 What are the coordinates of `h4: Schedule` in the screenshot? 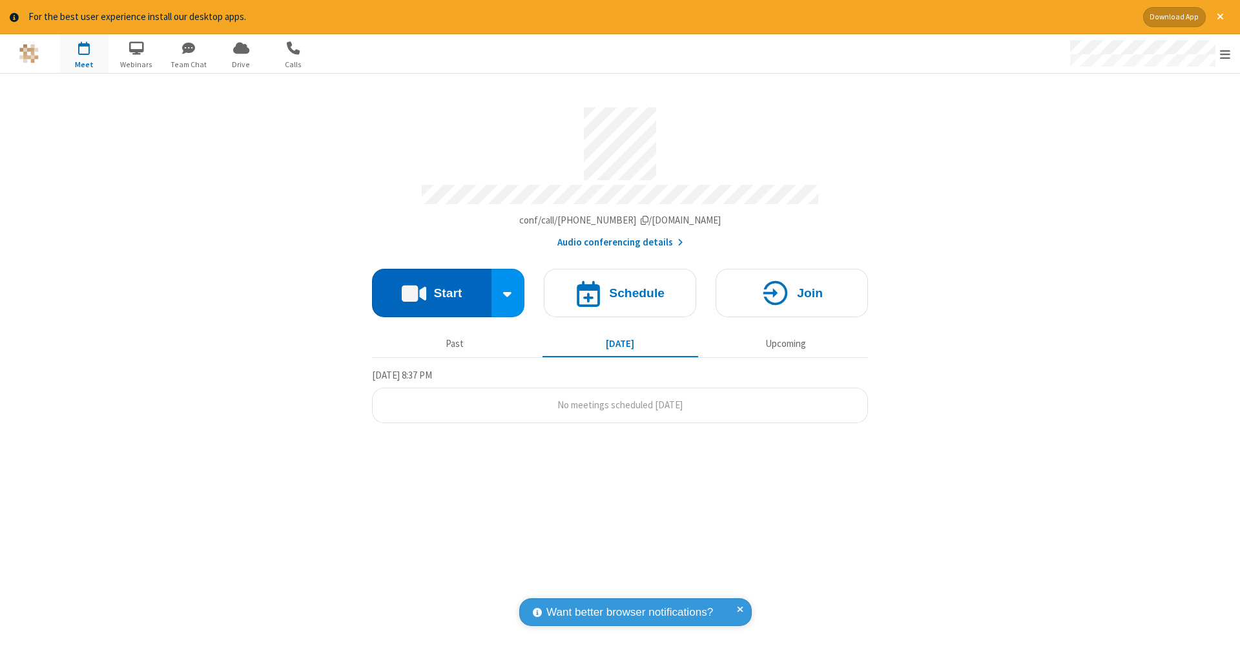 It's located at (637, 292).